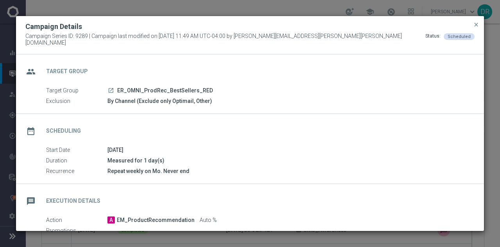 The height and width of the screenshot is (247, 500). What do you see at coordinates (67, 71) in the screenshot?
I see `h2: Target Group` at bounding box center [67, 71].